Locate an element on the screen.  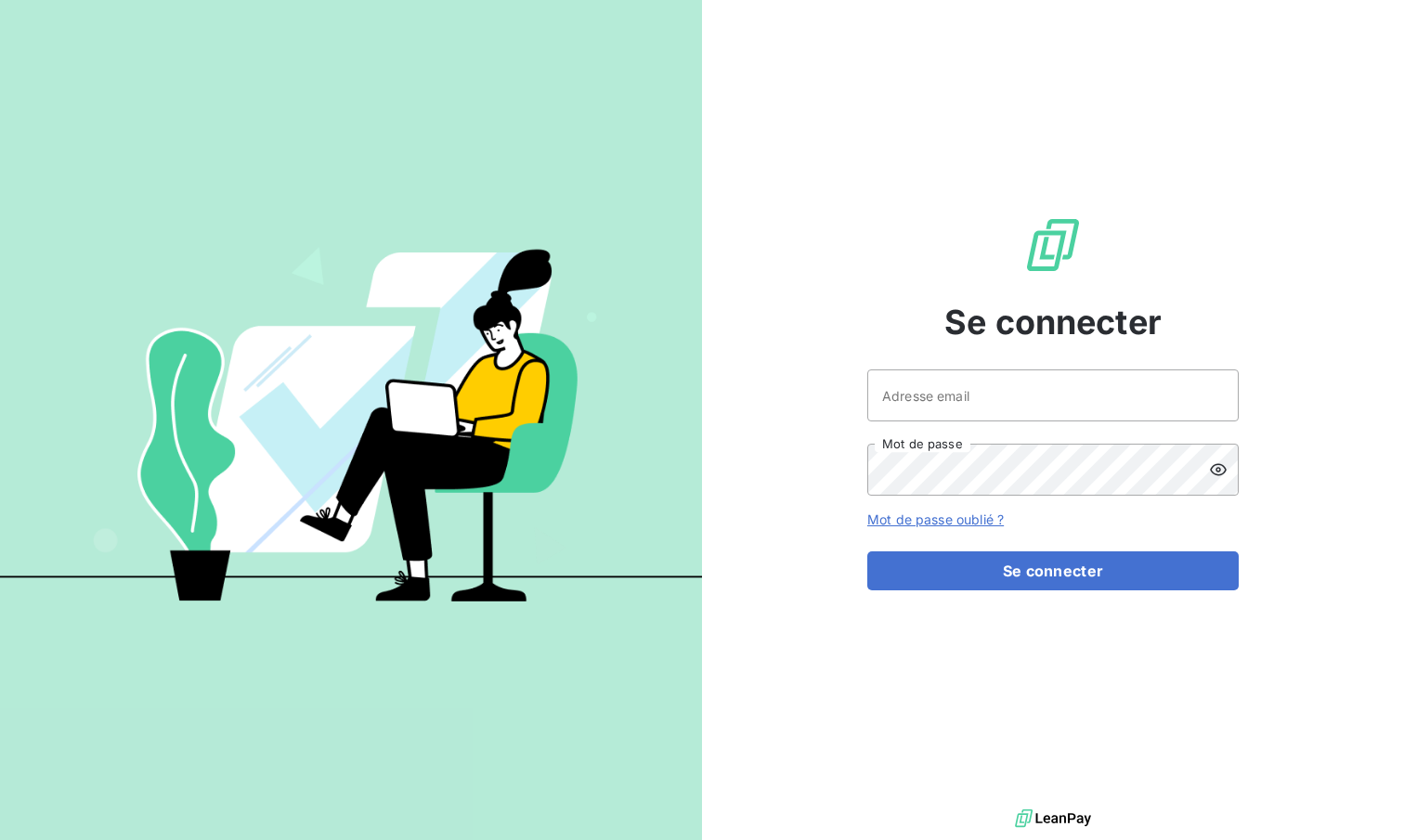
img: logo is located at coordinates (1053, 818).